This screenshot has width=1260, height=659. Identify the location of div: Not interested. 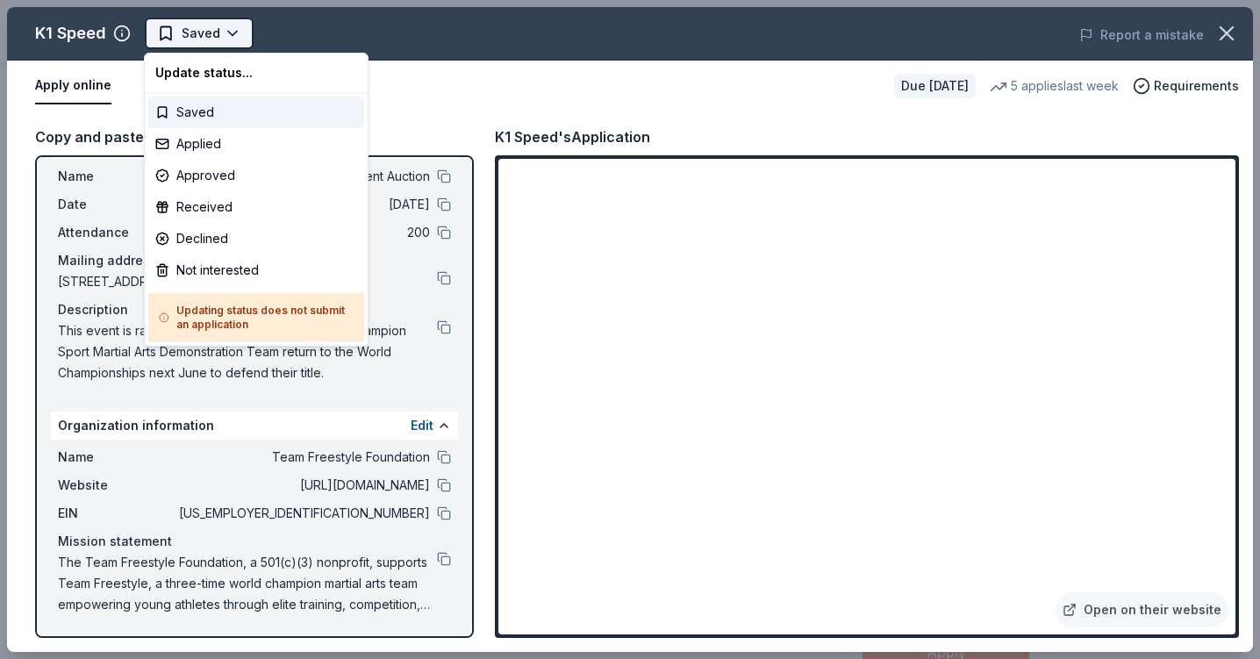
(256, 270).